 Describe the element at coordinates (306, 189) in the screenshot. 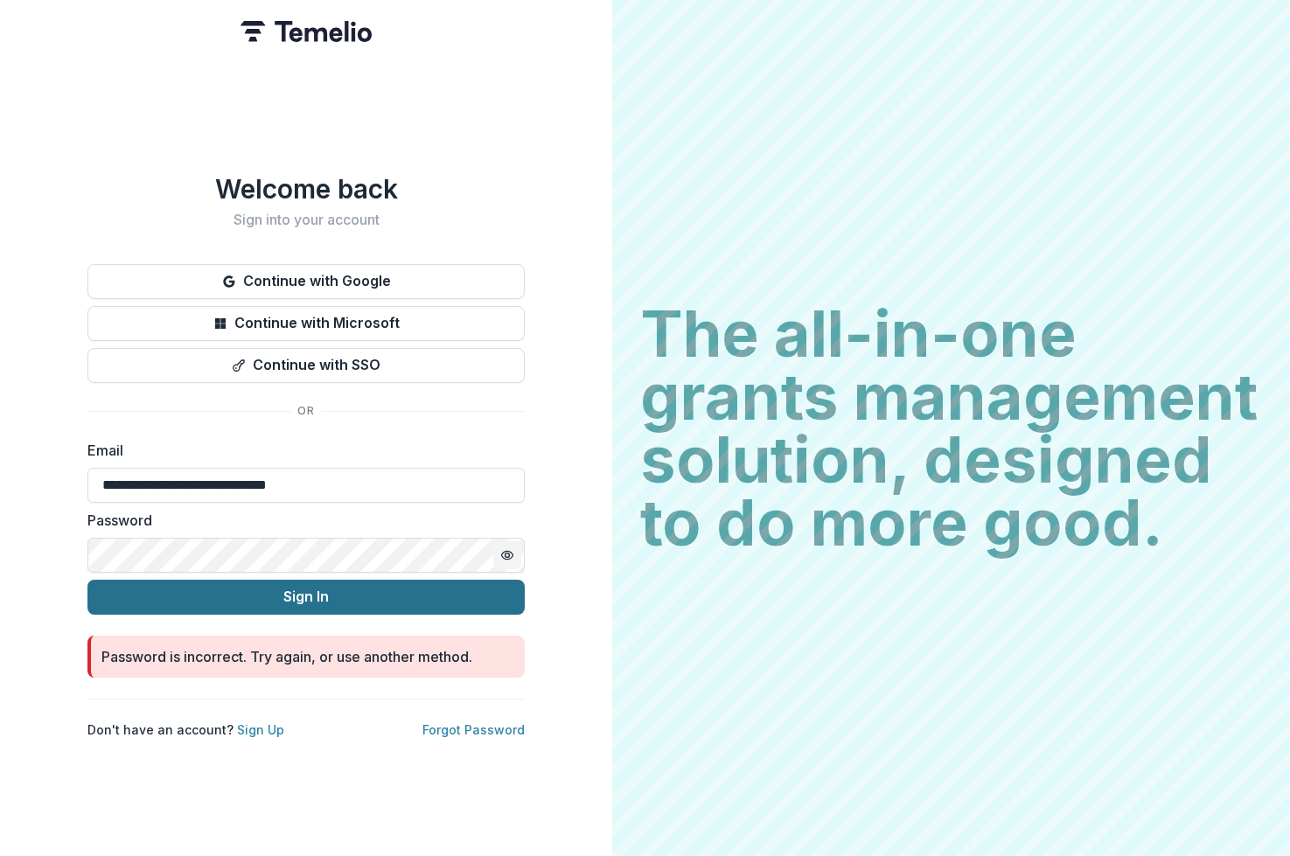

I see `h1: Welcome back` at that location.